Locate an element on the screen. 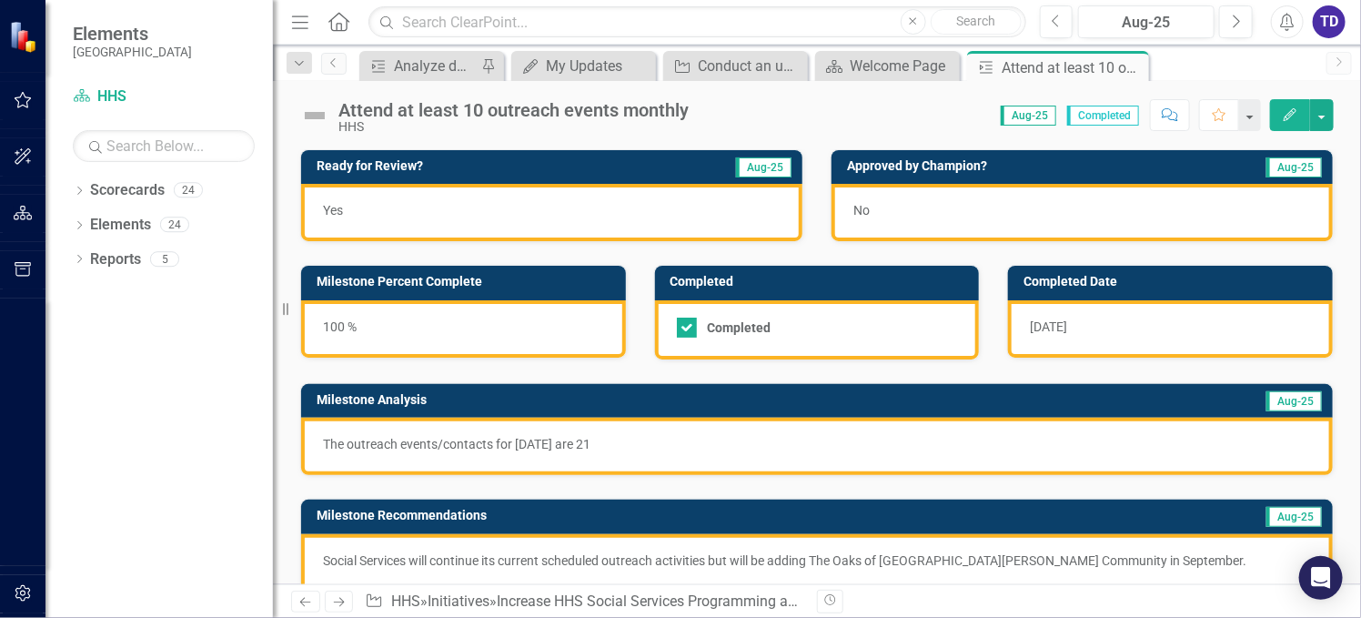  div: 100 % is located at coordinates (463, 328).